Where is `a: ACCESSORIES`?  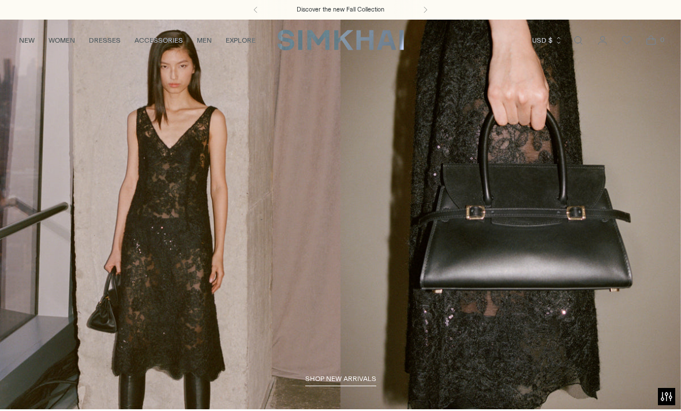 a: ACCESSORIES is located at coordinates (159, 40).